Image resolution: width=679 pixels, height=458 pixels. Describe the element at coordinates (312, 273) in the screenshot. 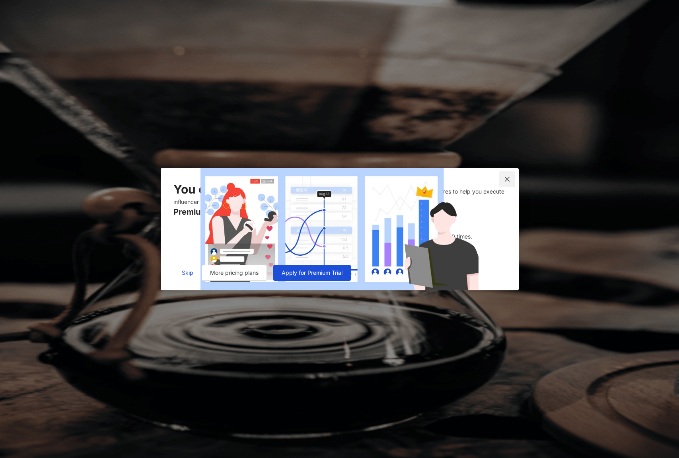

I see `button: Apply for Premium Trial` at that location.